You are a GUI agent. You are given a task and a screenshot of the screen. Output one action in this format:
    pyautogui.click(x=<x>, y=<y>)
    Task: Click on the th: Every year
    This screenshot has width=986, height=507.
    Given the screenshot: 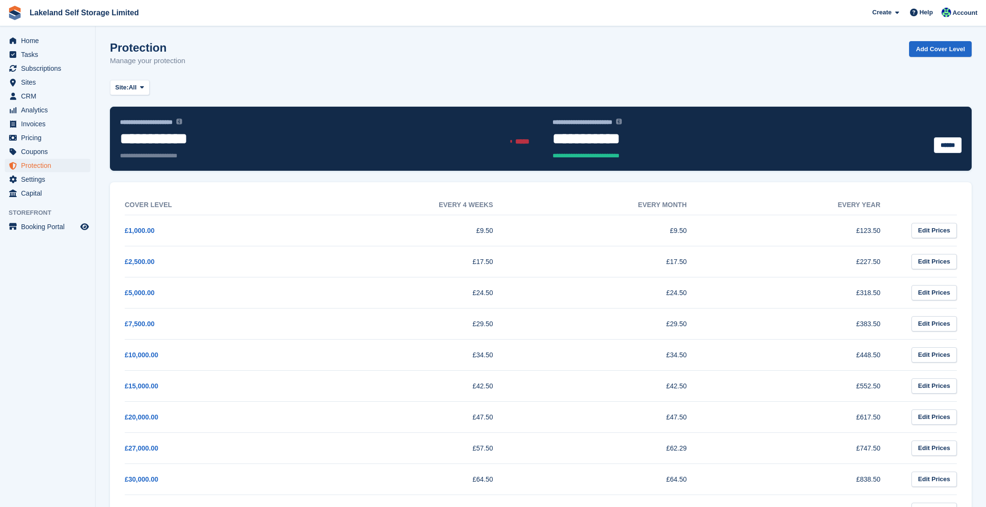 What is the action you would take?
    pyautogui.click(x=803, y=205)
    